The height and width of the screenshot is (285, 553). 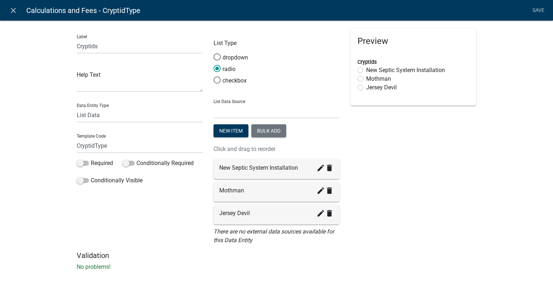 I want to click on button: Bulk add, so click(x=269, y=131).